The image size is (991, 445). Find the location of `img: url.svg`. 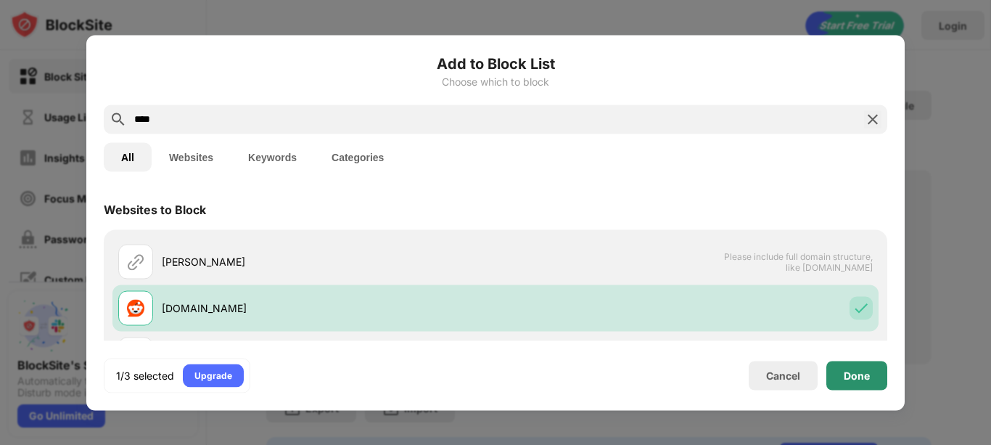

img: url.svg is located at coordinates (136, 261).